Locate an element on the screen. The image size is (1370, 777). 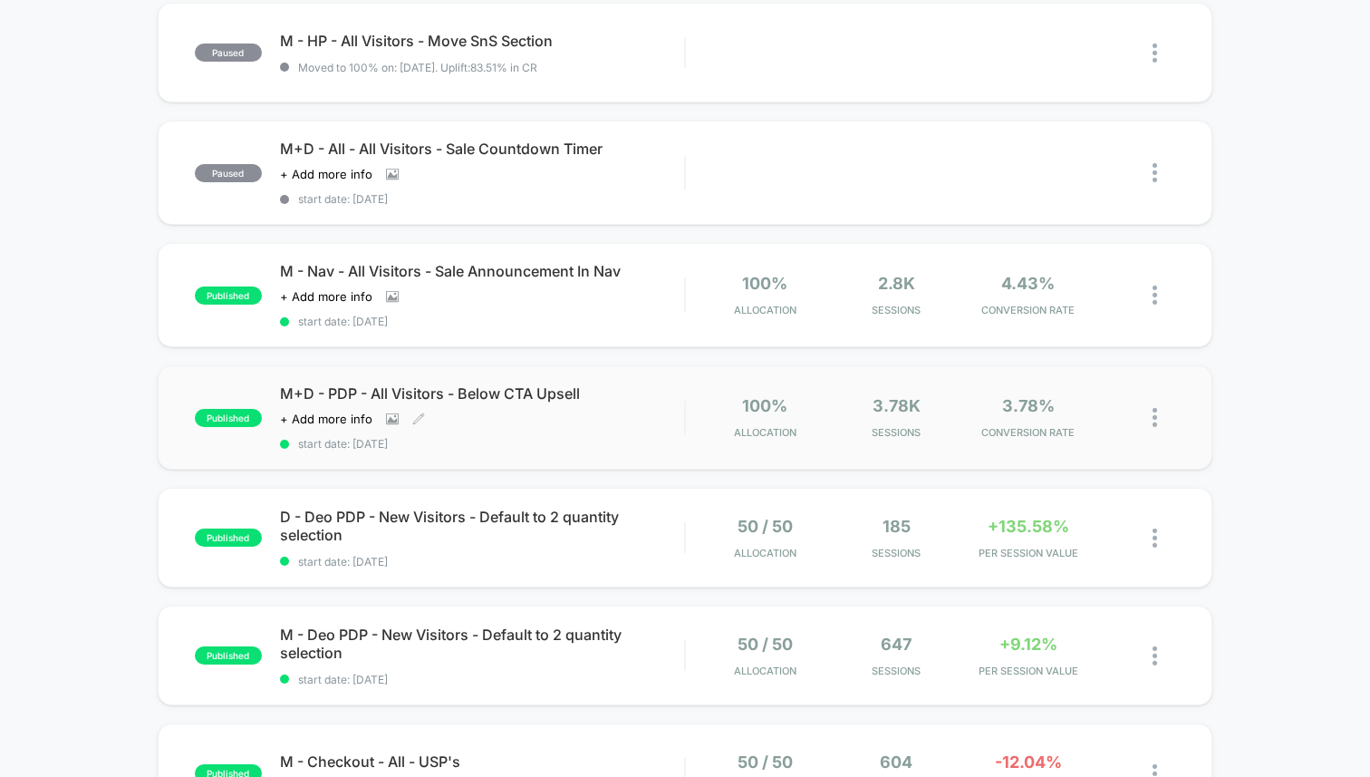
span: 185 is located at coordinates (896, 526).